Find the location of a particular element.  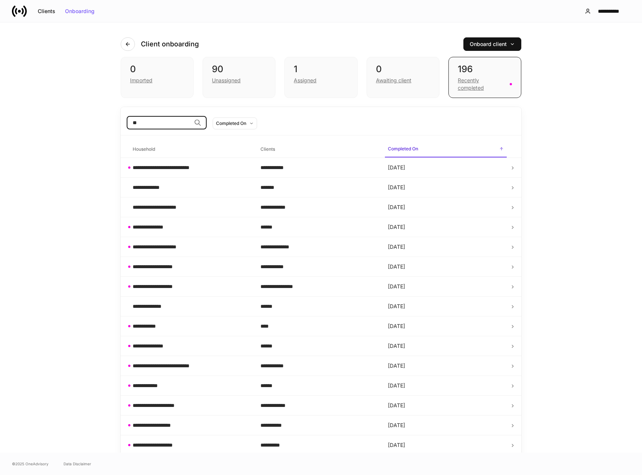

div: 90Unassigned is located at coordinates (239, 77).